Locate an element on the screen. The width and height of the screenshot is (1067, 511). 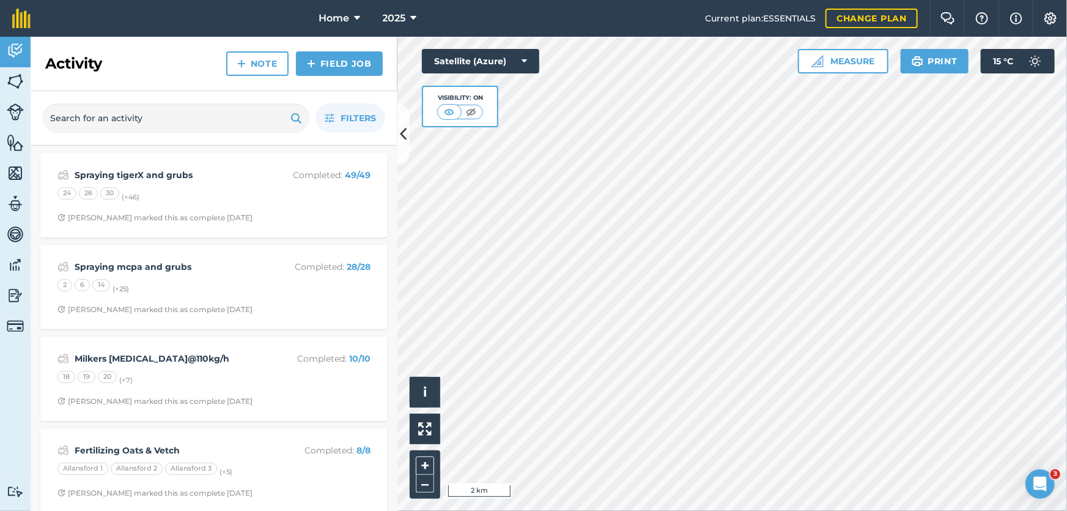
span: 15 ° C is located at coordinates (1003, 61).